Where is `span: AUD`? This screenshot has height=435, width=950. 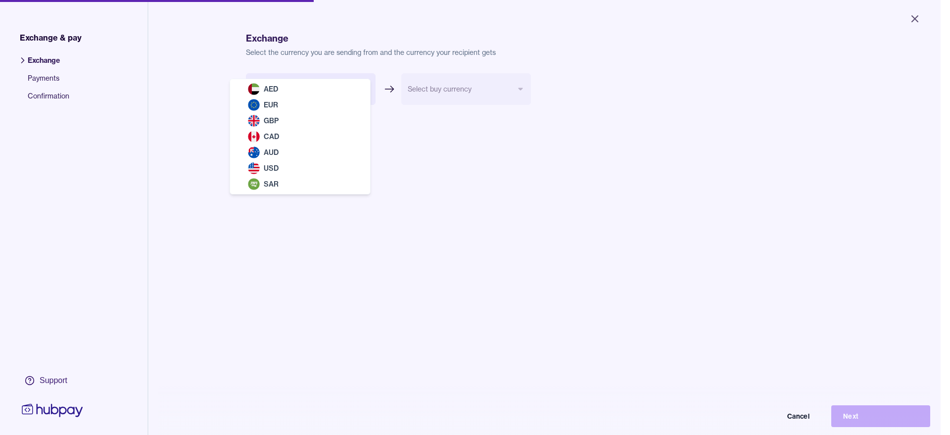 span: AUD is located at coordinates (271, 152).